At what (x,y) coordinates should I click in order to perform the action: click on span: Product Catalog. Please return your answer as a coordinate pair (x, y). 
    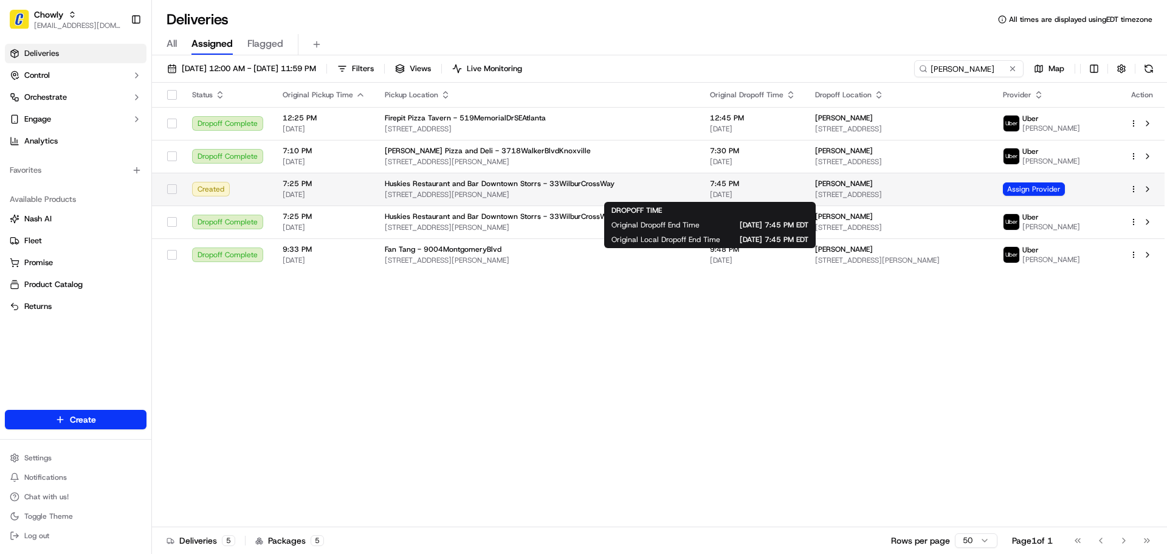
    Looking at the image, I should click on (53, 284).